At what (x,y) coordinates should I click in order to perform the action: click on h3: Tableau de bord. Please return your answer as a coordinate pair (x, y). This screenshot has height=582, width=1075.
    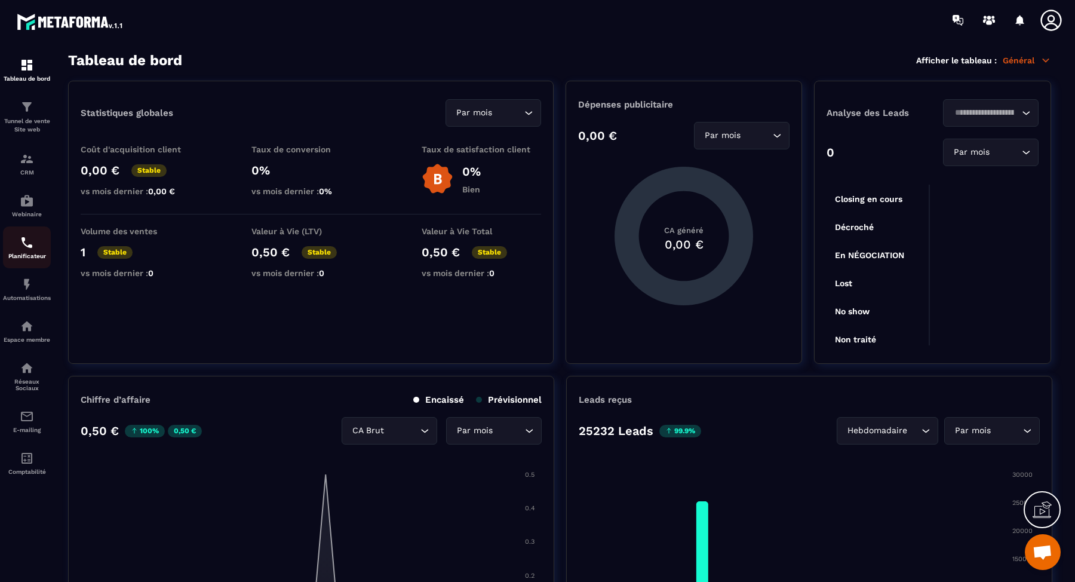
    Looking at the image, I should click on (125, 60).